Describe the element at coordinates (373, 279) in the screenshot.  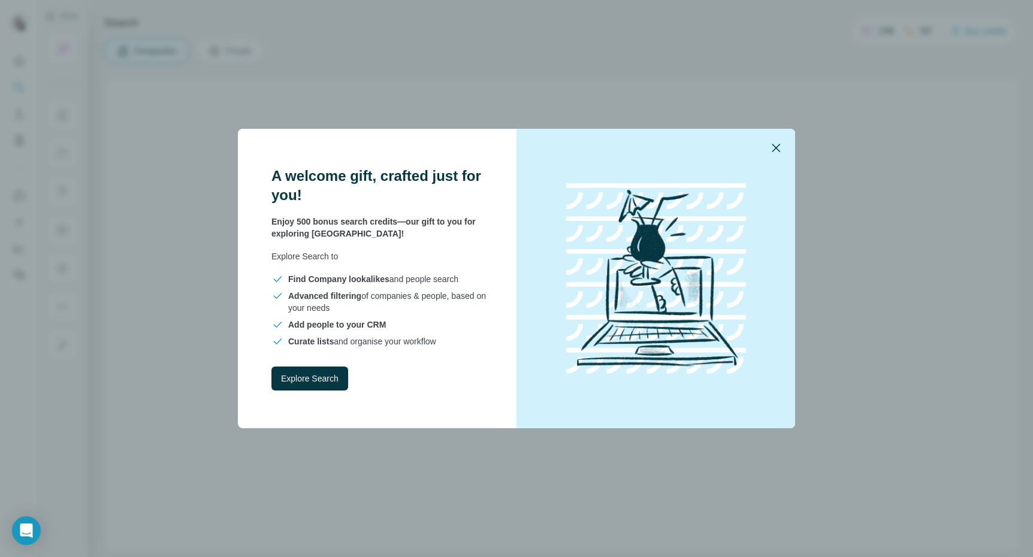
I see `span: and people search` at that location.